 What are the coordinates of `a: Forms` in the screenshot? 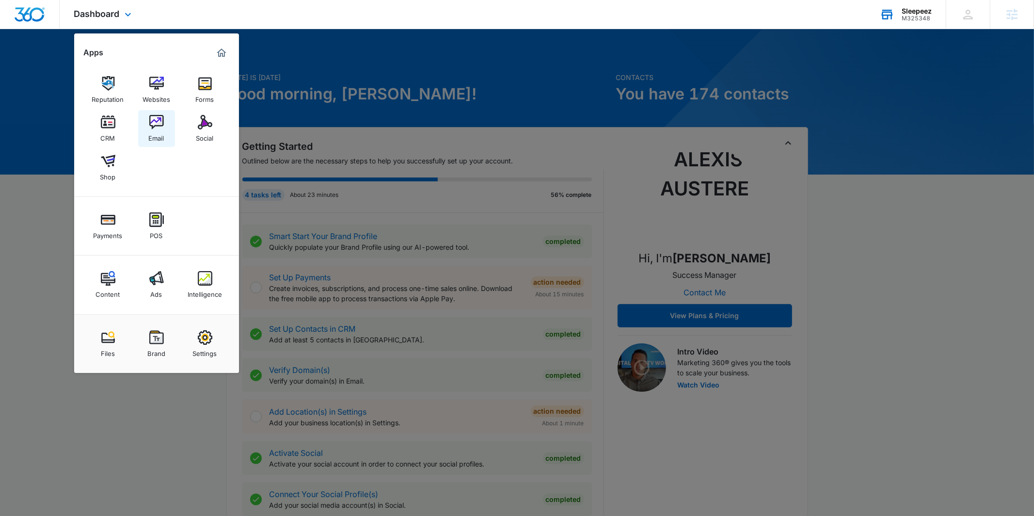 It's located at (205, 90).